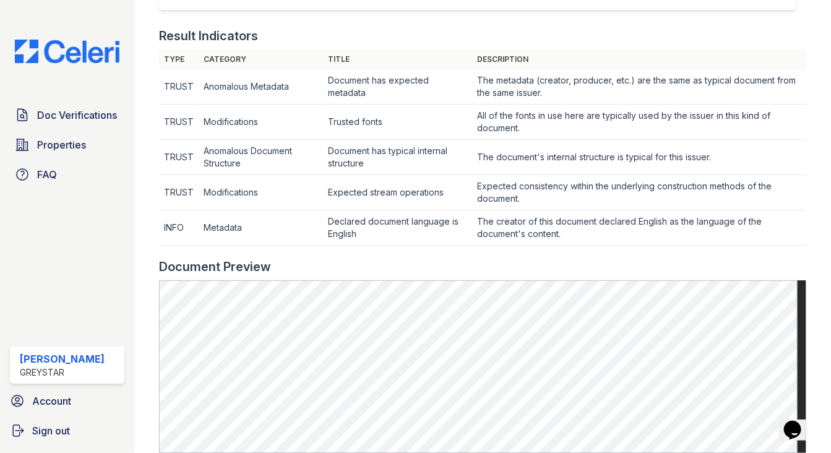 The height and width of the screenshot is (453, 831). Describe the element at coordinates (639, 59) in the screenshot. I see `th: Description` at that location.